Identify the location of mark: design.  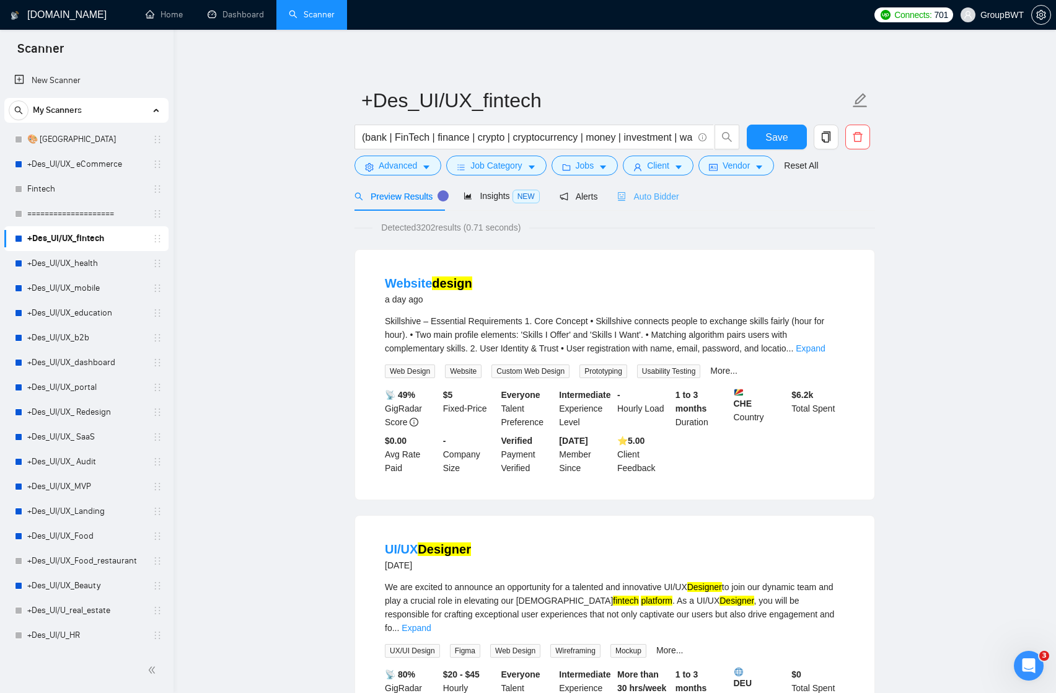
(452, 283).